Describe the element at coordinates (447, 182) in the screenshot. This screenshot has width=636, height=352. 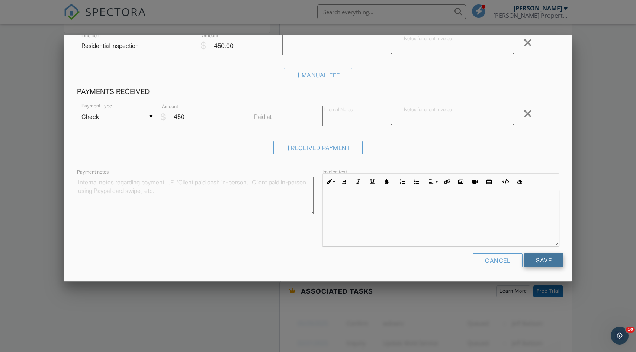
I see `button: Insert Link (⌘K)` at that location.